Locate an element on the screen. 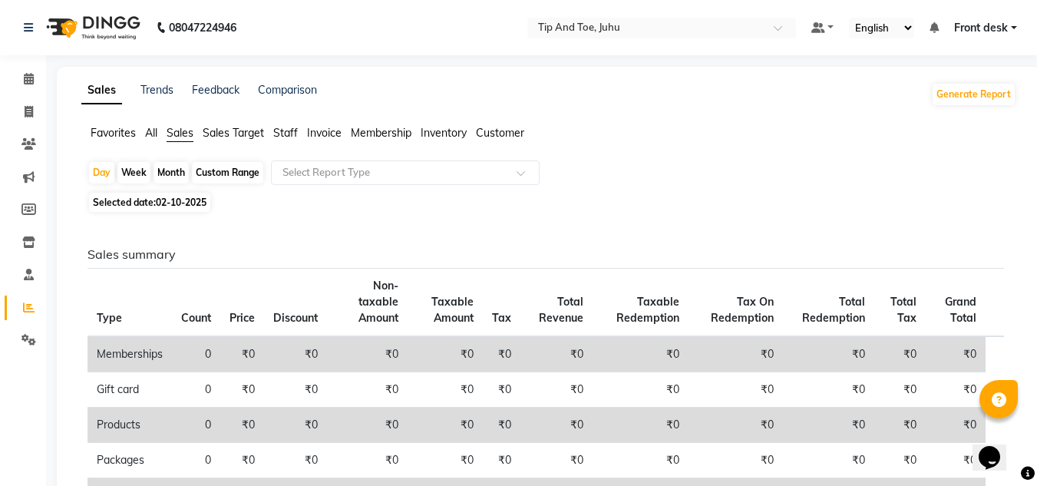 This screenshot has width=1037, height=486. img: logo is located at coordinates (91, 28).